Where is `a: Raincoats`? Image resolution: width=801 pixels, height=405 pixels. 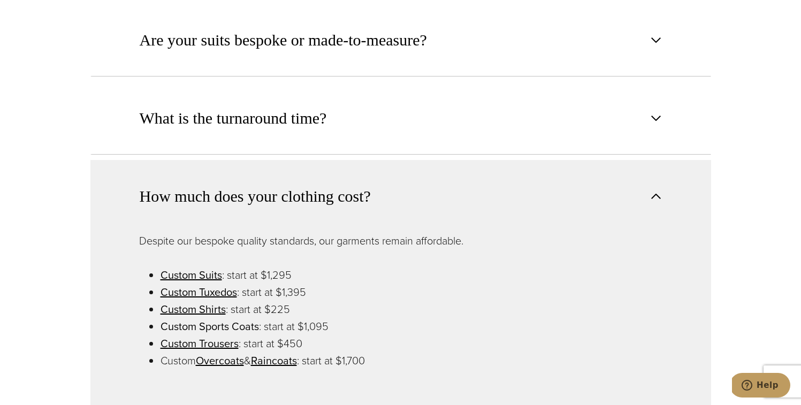 a: Raincoats is located at coordinates (274, 361).